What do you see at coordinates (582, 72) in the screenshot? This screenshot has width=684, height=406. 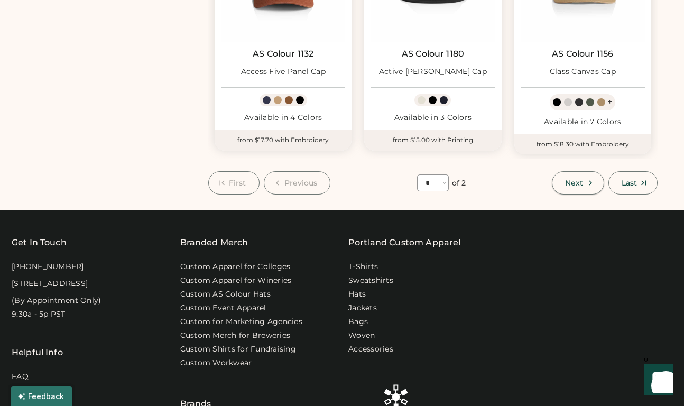 I see `div: Class Canvas Cap` at bounding box center [582, 72].